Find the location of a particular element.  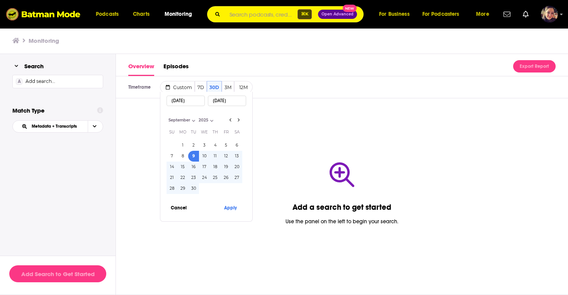

button: 26 is located at coordinates (226, 178).